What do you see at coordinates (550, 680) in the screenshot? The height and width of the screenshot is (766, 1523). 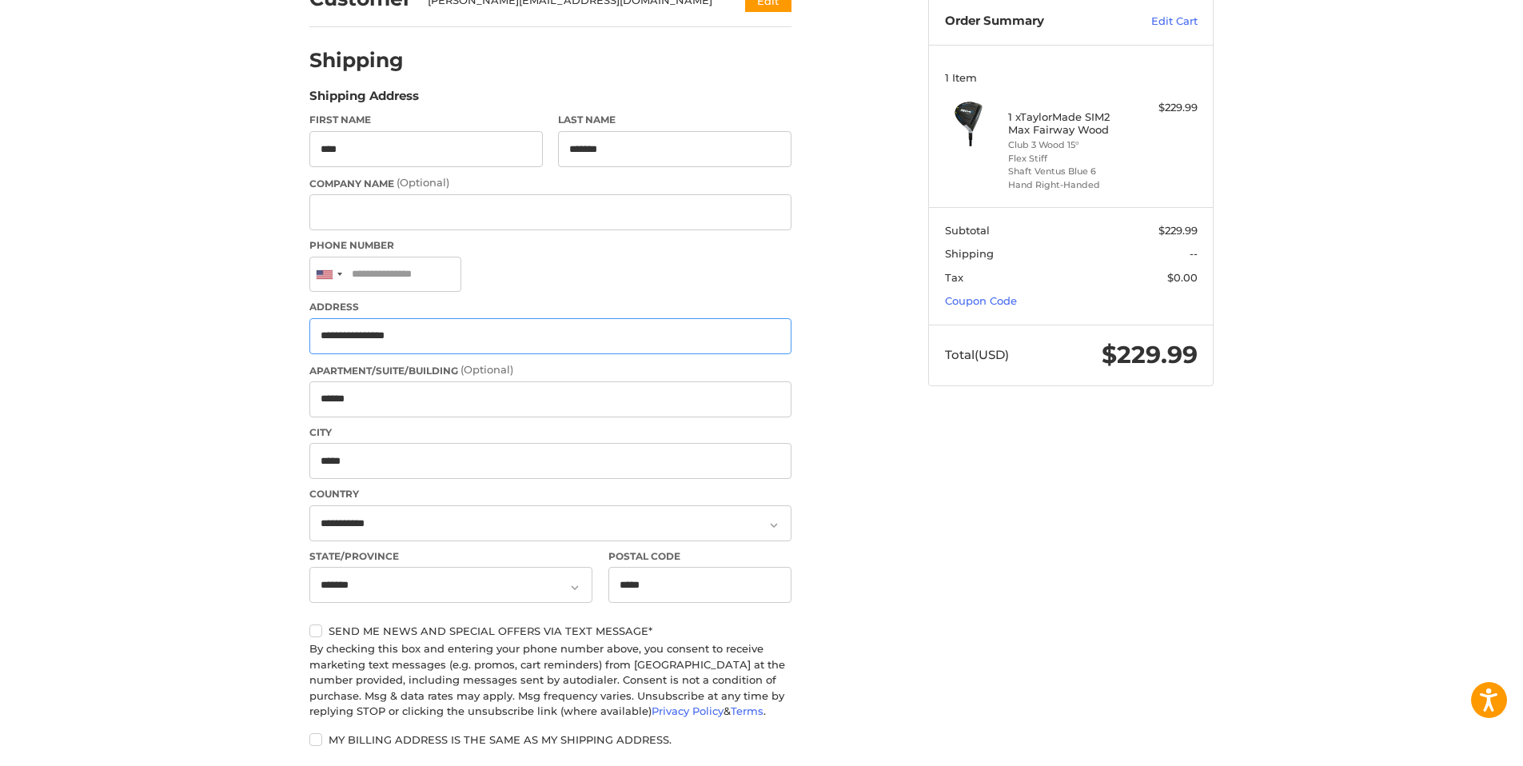 I see `div: By checking this box and entering your phone number above, you consent to receive marketing text ...` at bounding box center [550, 680].